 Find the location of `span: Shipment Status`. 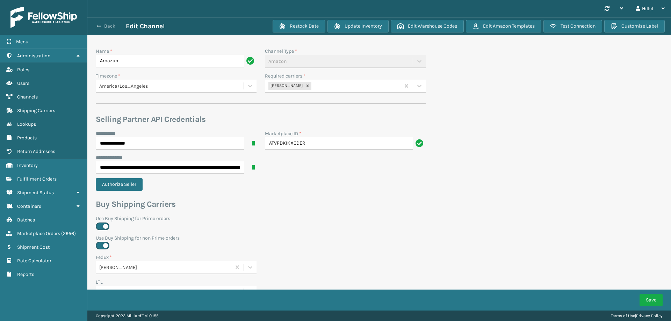

span: Shipment Status is located at coordinates (35, 193).